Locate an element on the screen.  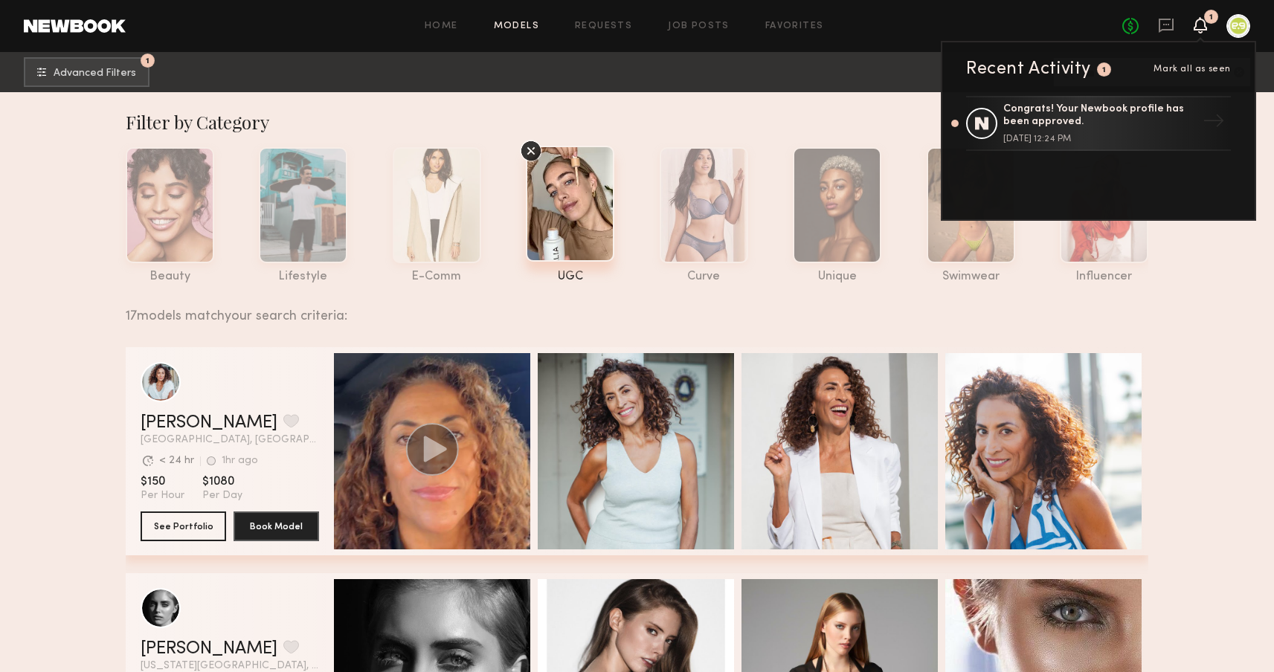
div: beauty is located at coordinates (170, 277).